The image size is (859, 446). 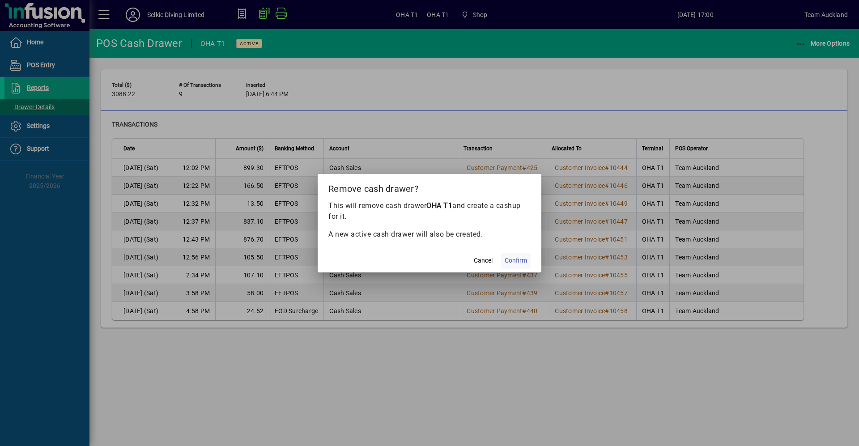 What do you see at coordinates (429, 187) in the screenshot?
I see `h2: Remove cash drawer?` at bounding box center [429, 187].